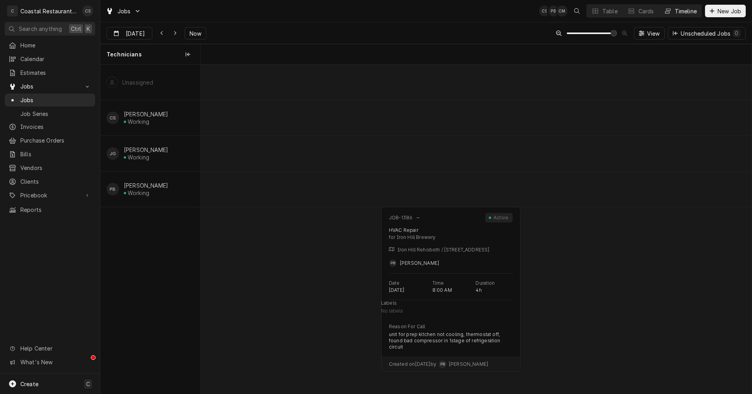 The width and height of the screenshot is (752, 394). Describe the element at coordinates (451, 237) in the screenshot. I see `div: for Iron Hill Brewery` at that location.